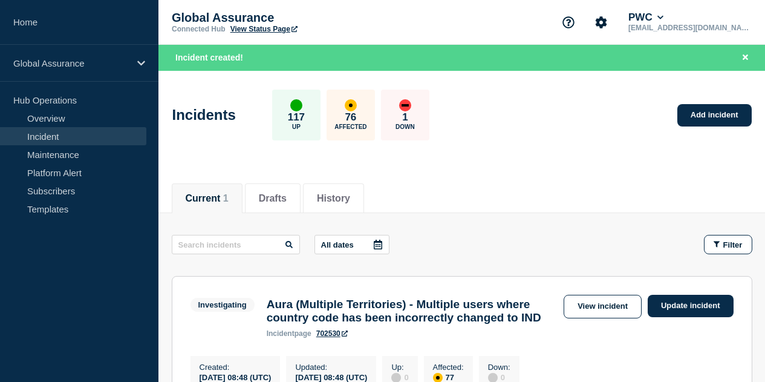 The width and height of the screenshot is (765, 382). What do you see at coordinates (601, 22) in the screenshot?
I see `button: Account settings` at bounding box center [601, 22].